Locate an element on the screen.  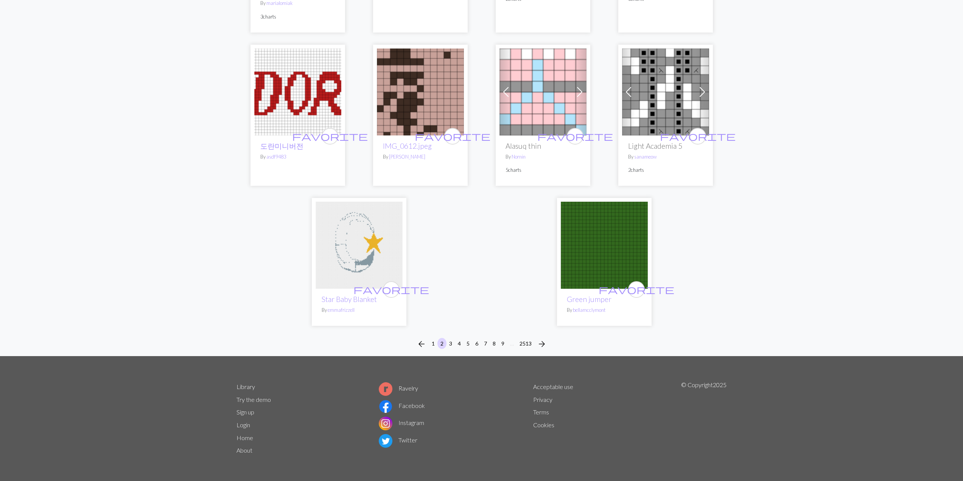
nav: Page navigation is located at coordinates (482, 344).